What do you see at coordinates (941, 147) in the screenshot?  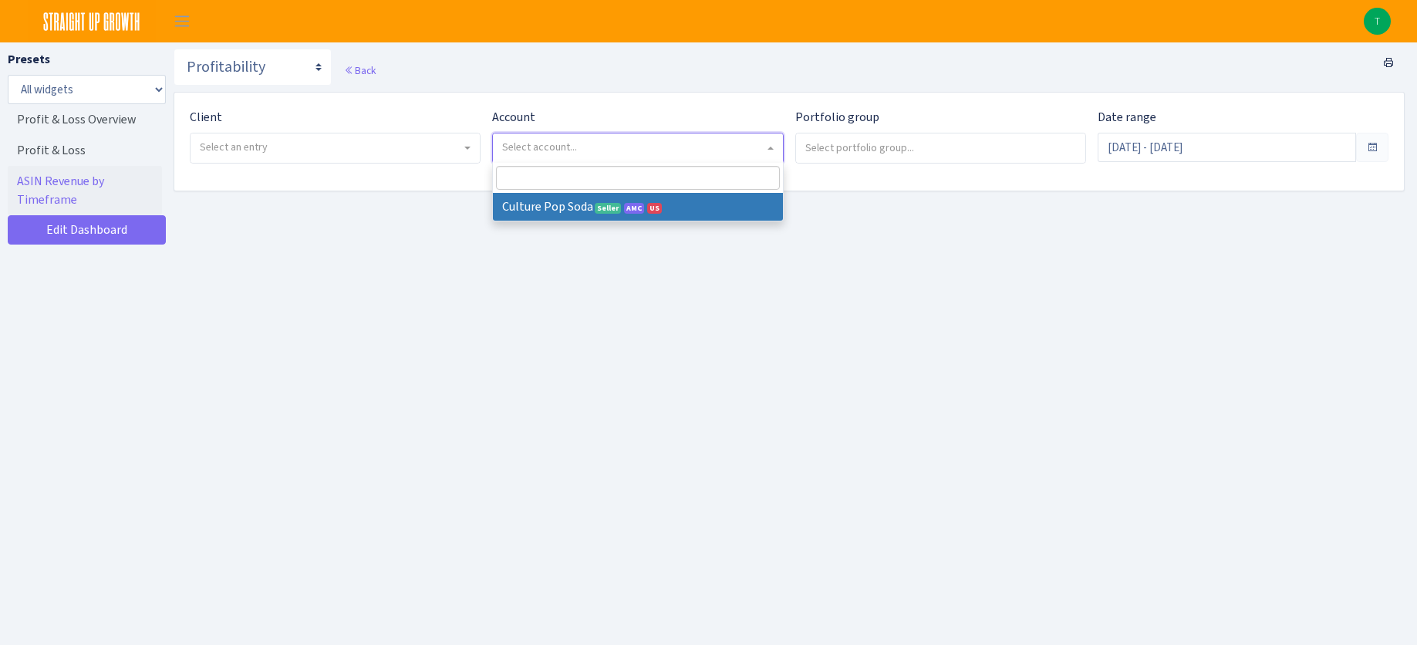 I see `input: Select portfolio group...` at bounding box center [941, 147].